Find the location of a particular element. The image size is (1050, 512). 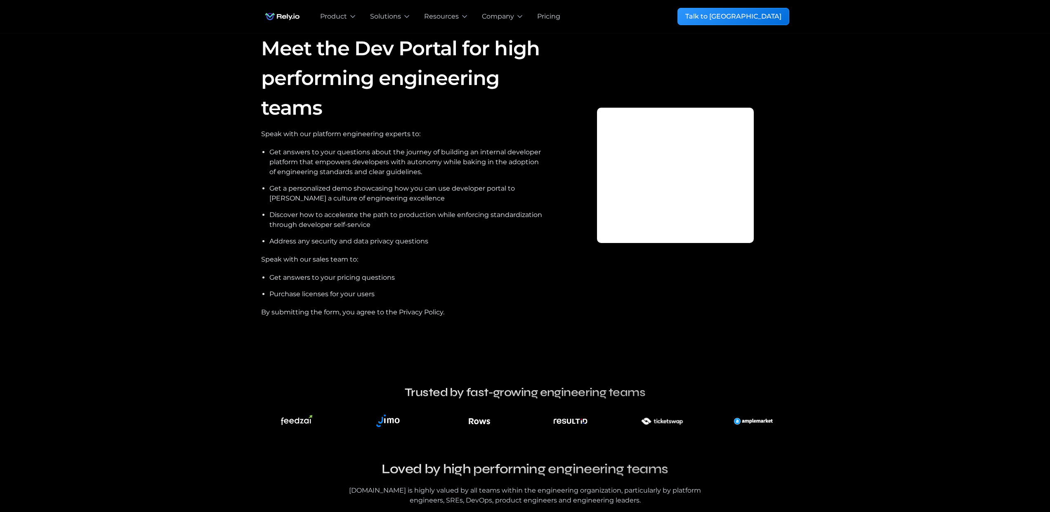

h4: Trusted by fast-growing engineering teams is located at coordinates (525, 393).